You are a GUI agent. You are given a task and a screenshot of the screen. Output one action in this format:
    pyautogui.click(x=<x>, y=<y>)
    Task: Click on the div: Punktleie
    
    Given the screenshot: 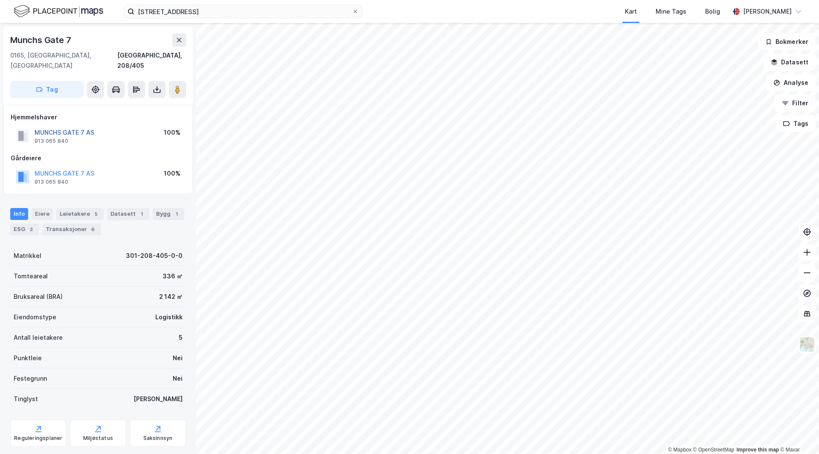 What is the action you would take?
    pyautogui.click(x=28, y=358)
    